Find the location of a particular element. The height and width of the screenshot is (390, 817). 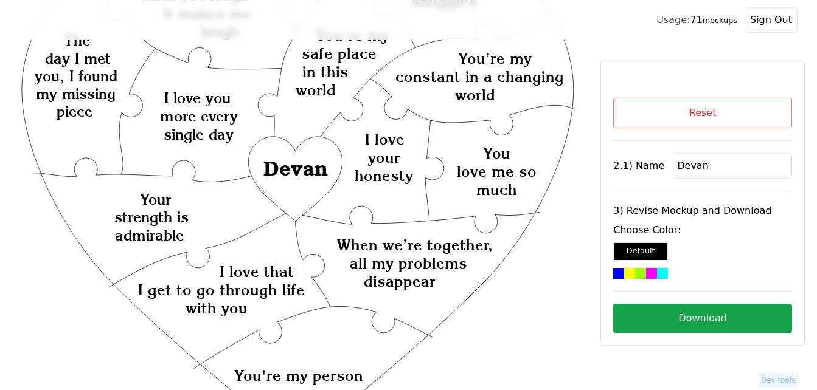

button: Dev tools is located at coordinates (778, 381).